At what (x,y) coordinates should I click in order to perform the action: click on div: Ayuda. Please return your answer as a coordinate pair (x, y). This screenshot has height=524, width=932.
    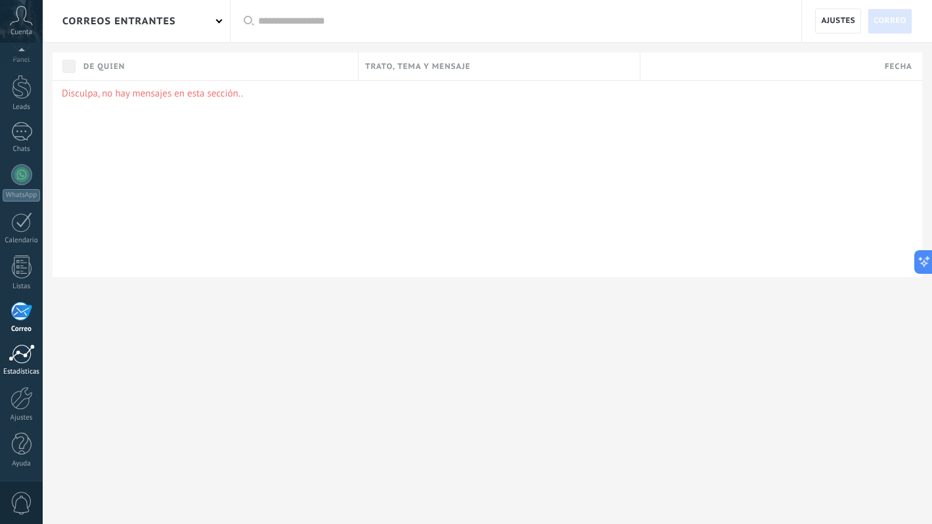
    Looking at the image, I should click on (22, 464).